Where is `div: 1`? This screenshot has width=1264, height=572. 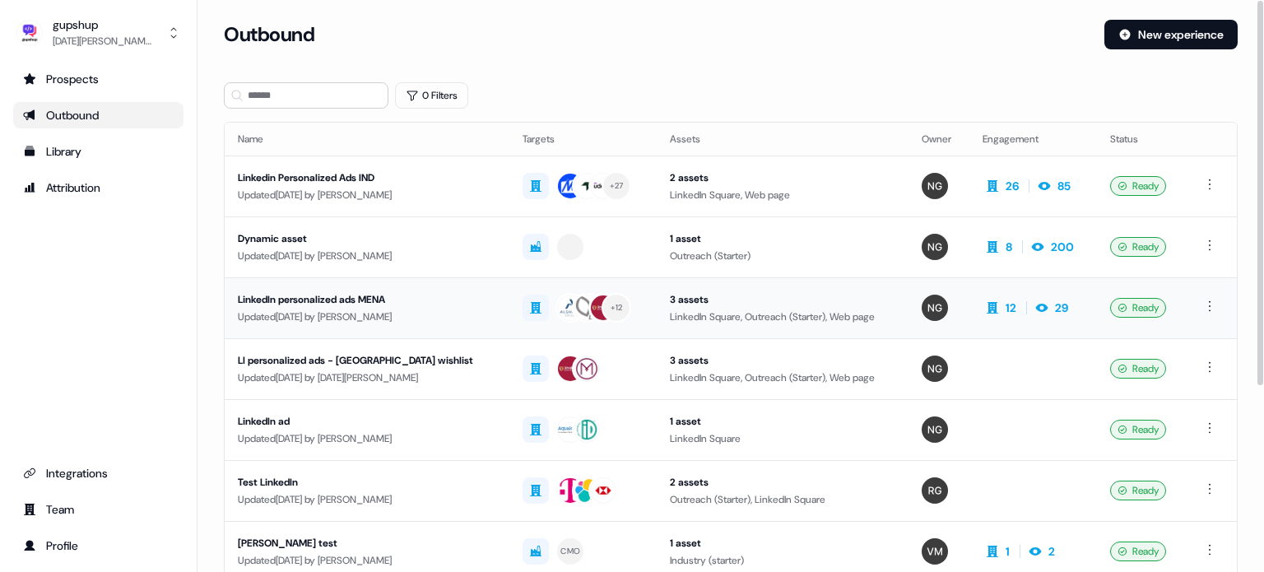
div: 1 is located at coordinates (1007, 551).